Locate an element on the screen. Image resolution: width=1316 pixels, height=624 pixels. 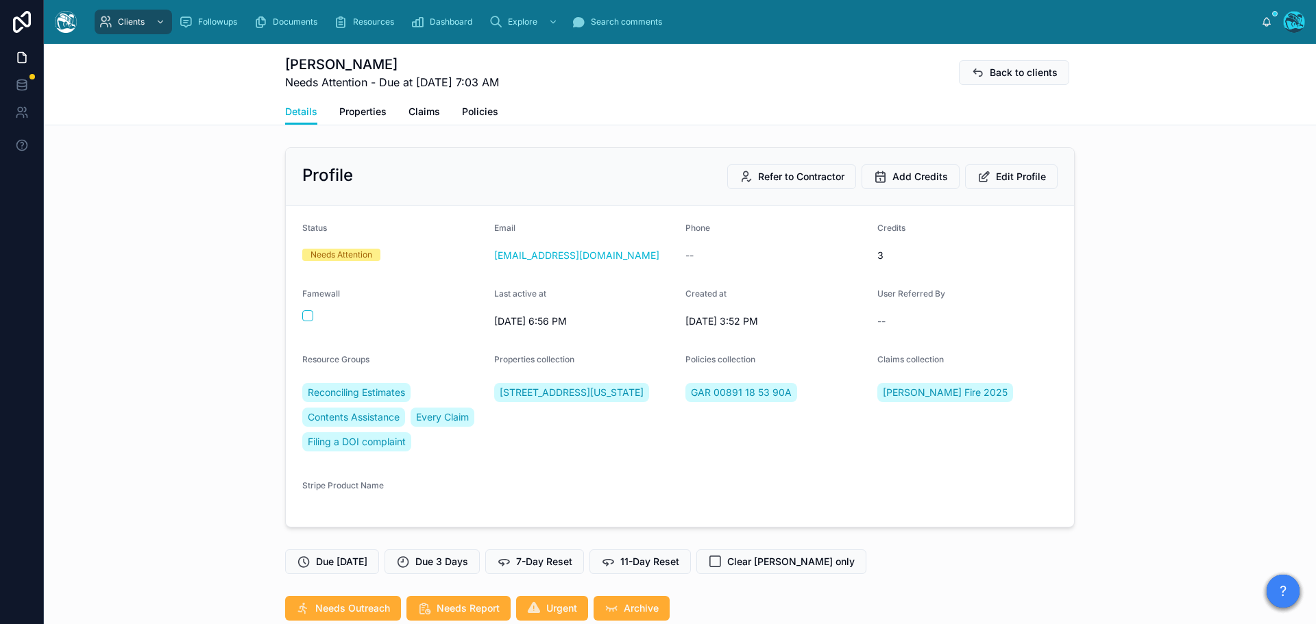
span: Due 3 Days is located at coordinates (441, 562).